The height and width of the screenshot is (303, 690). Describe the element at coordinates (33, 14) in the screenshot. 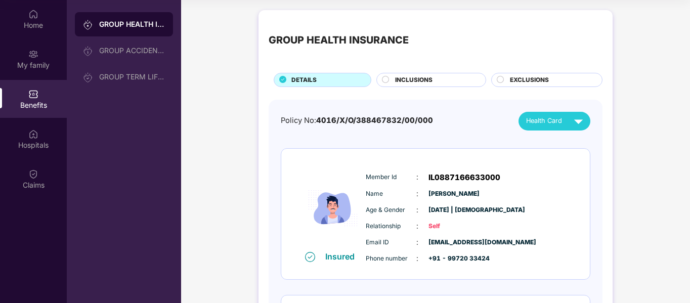

I see `img: svg+xml;base64,PHN2ZyBpZD0iSG9tZSIgeG1sbnM9Imh0dHA6Ly93d3cudzMub3JnLzIwMDAvc3ZnIiB3aWR0aD0iMjAiIG...` at that location.